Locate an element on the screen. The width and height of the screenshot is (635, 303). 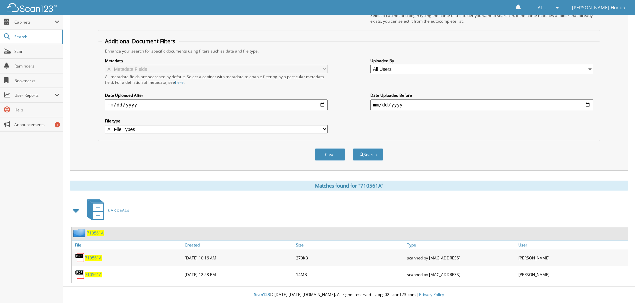
button: Clear is located at coordinates (330, 155).